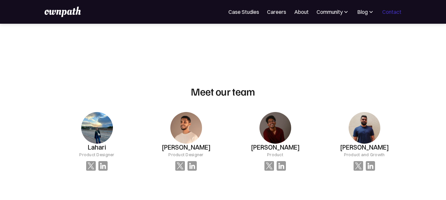  What do you see at coordinates (301, 12) in the screenshot?
I see `a: About` at bounding box center [301, 12].